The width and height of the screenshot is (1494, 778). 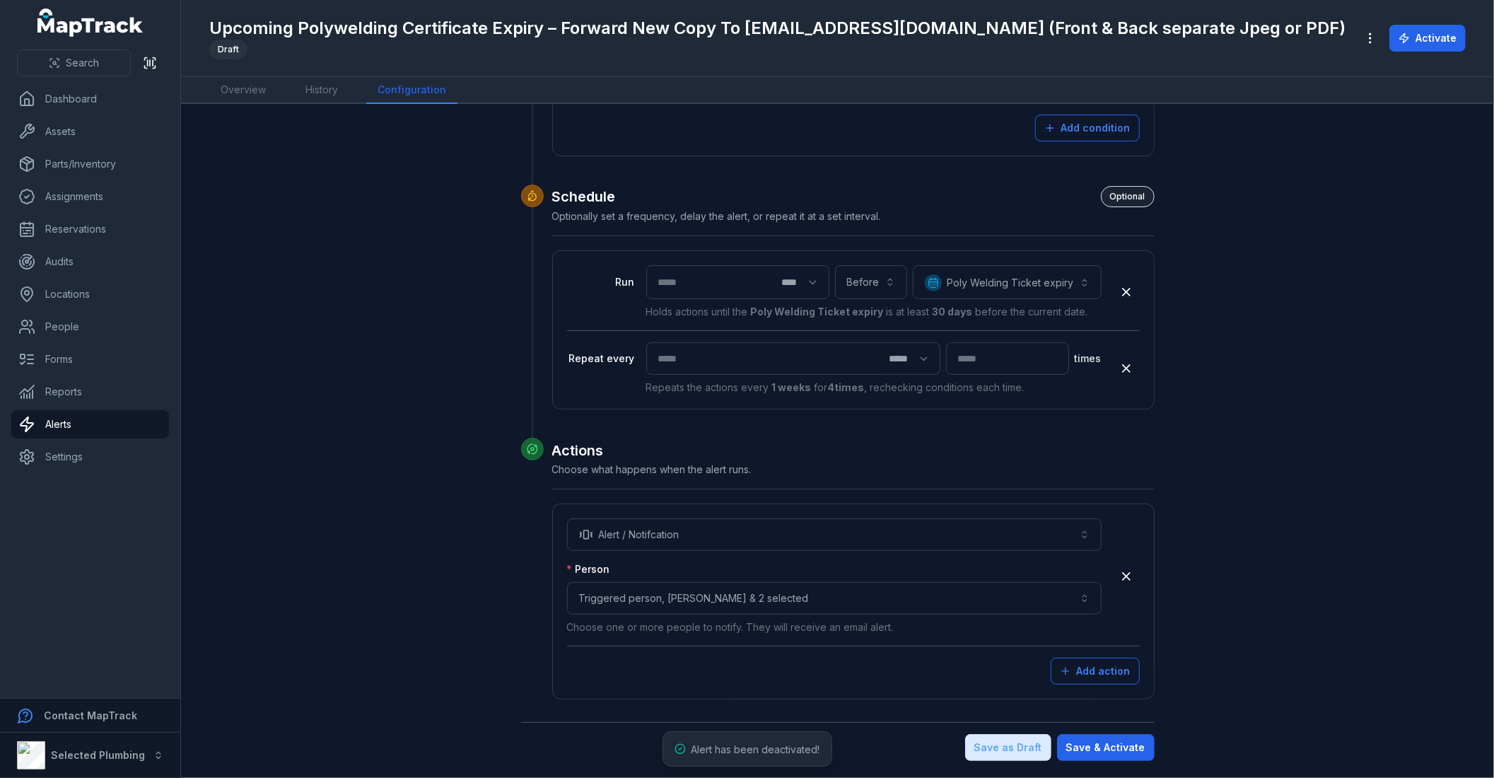 I want to click on a: Reports, so click(x=90, y=392).